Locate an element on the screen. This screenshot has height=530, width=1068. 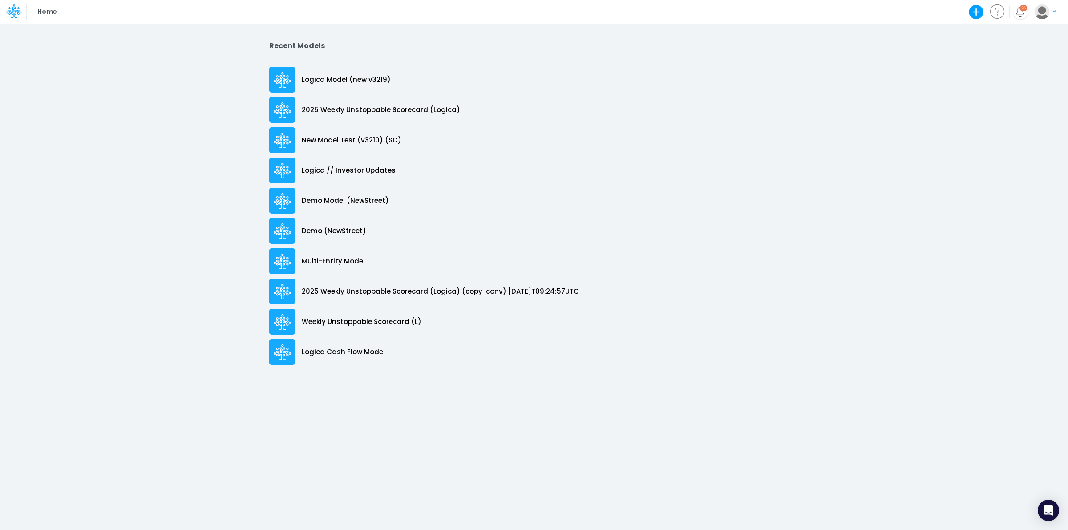
a: Demo Model (NewStreet) is located at coordinates (534, 201).